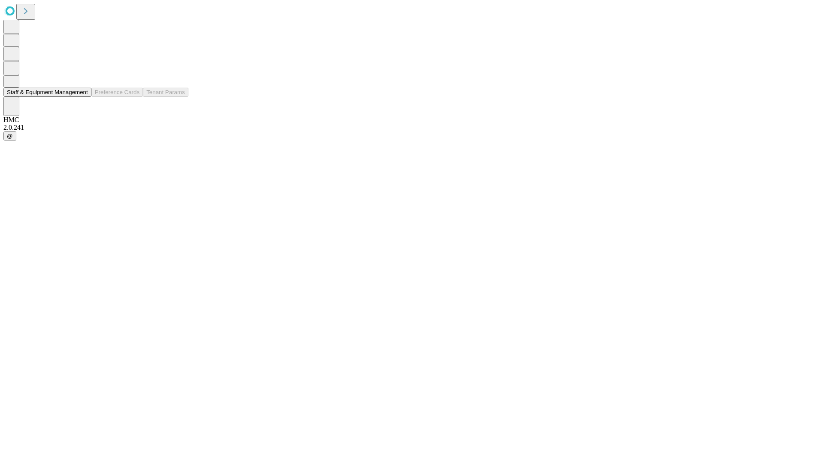 This screenshot has height=464, width=824. Describe the element at coordinates (166, 92) in the screenshot. I see `button: Tenant Params` at that location.